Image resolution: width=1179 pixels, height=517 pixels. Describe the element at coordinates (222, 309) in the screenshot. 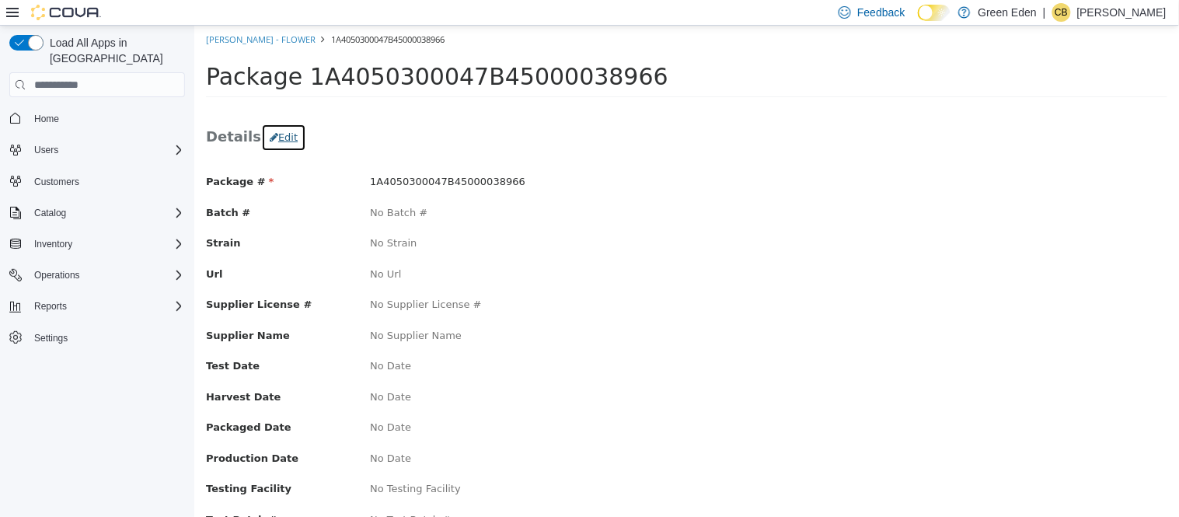

I see `span: No Supplier Name` at that location.